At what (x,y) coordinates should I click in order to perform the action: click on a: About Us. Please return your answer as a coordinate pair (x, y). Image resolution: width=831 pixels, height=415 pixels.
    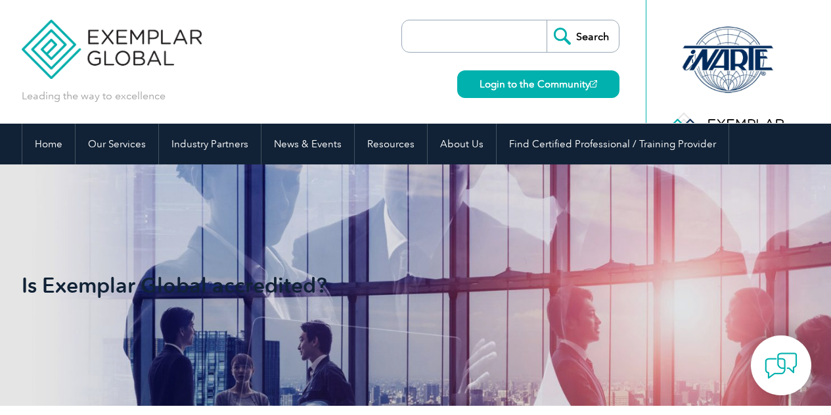
    Looking at the image, I should click on (462, 144).